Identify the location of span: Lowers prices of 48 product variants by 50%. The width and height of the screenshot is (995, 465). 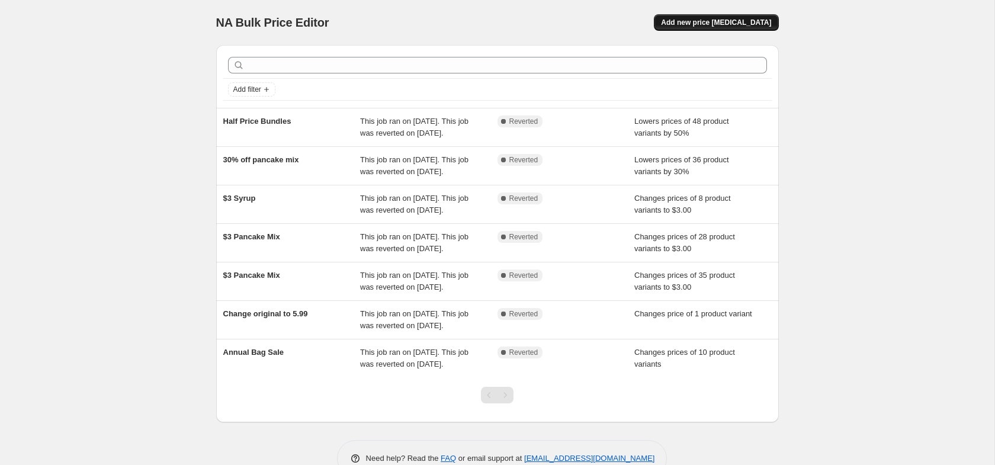
(682, 127).